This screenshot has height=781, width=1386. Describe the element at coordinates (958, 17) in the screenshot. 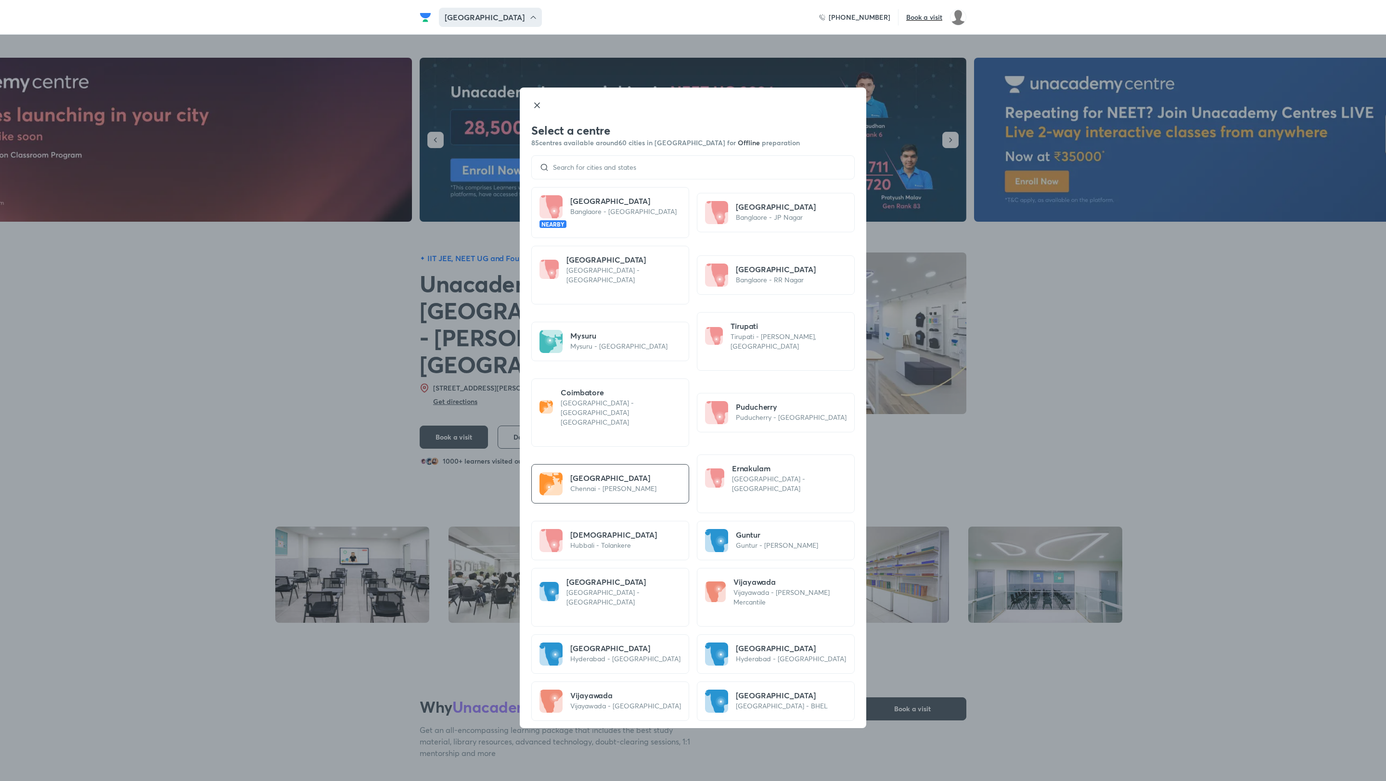

I see `img: Rishav` at that location.